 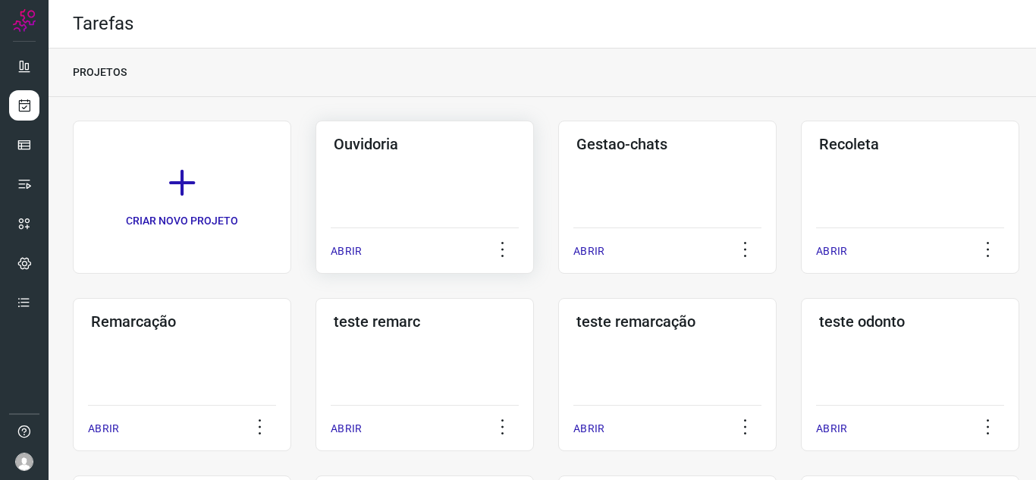 I want to click on h3: teste odonto, so click(x=910, y=322).